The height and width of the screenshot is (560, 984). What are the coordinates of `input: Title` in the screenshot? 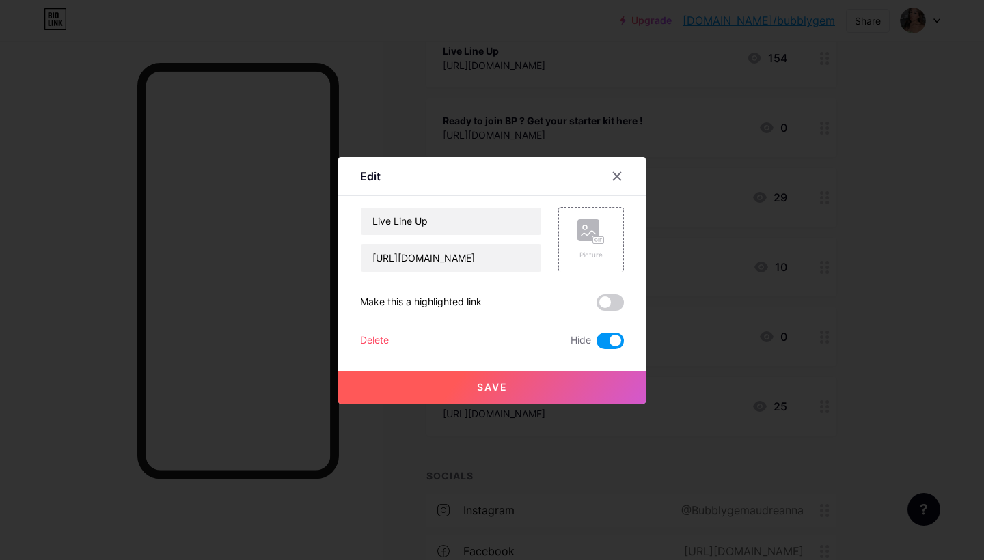 It's located at (451, 221).